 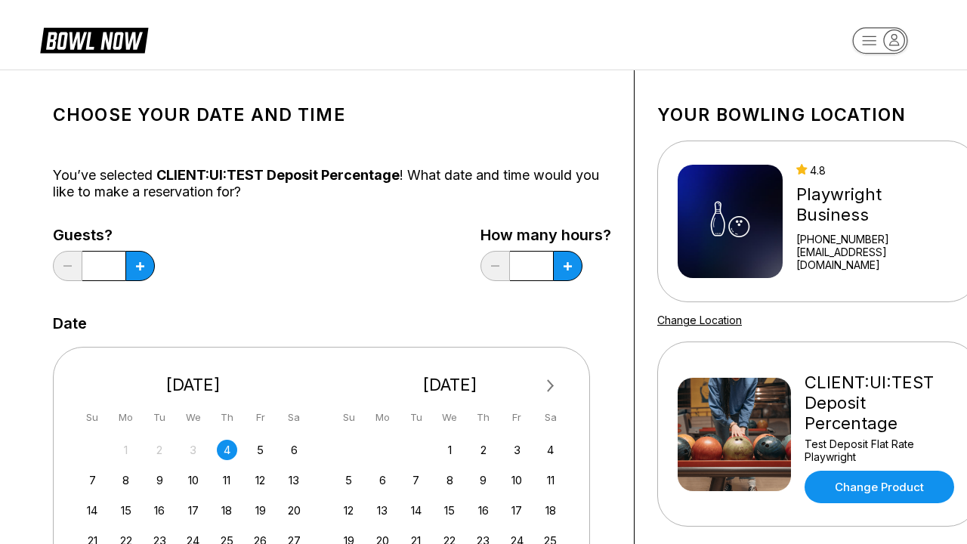 I want to click on div: Choose Friday, September 5th, 2025, so click(x=260, y=449).